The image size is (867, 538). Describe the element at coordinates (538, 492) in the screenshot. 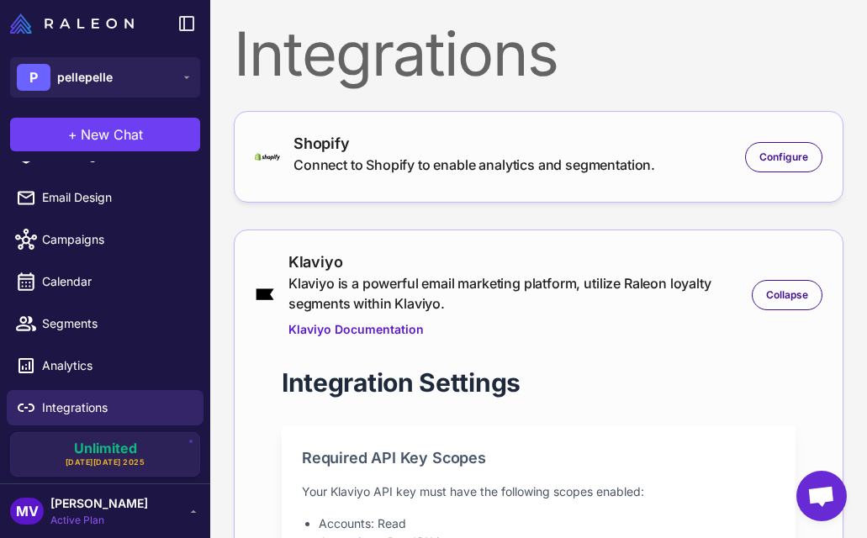

I see `p: Your Klaviyo API key must have the following scopes enabled:` at that location.